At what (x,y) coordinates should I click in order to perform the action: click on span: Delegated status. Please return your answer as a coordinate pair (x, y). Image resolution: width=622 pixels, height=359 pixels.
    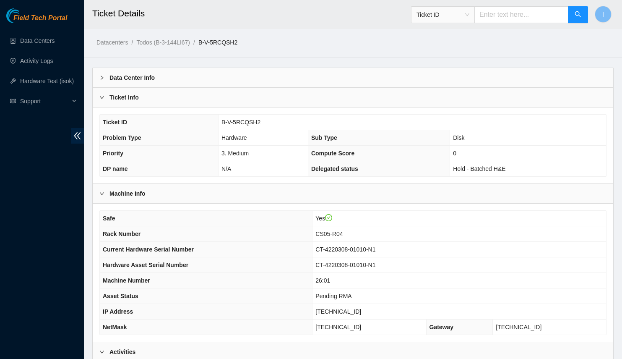
    Looking at the image, I should click on (335, 169).